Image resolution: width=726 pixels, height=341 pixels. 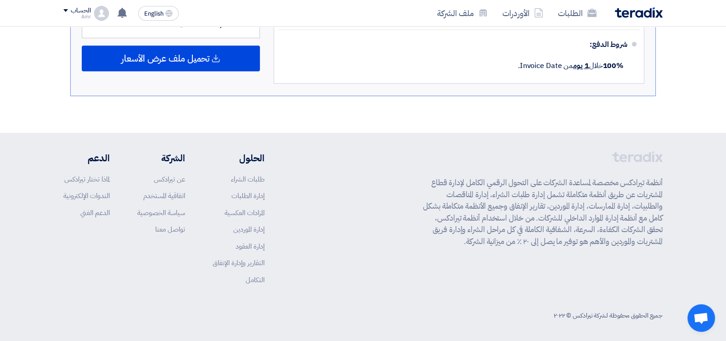 What do you see at coordinates (581, 66) in the screenshot?
I see `u: 1 يوم` at bounding box center [581, 66].